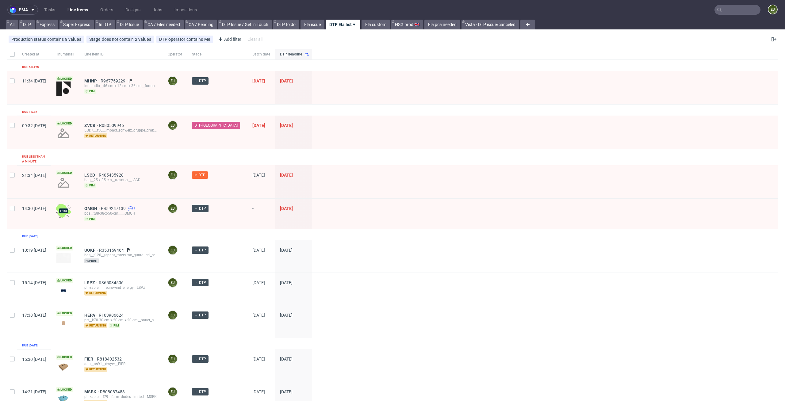 Image resolution: width=785 pixels, height=401 pixels. I want to click on span: Line item ID, so click(121, 54).